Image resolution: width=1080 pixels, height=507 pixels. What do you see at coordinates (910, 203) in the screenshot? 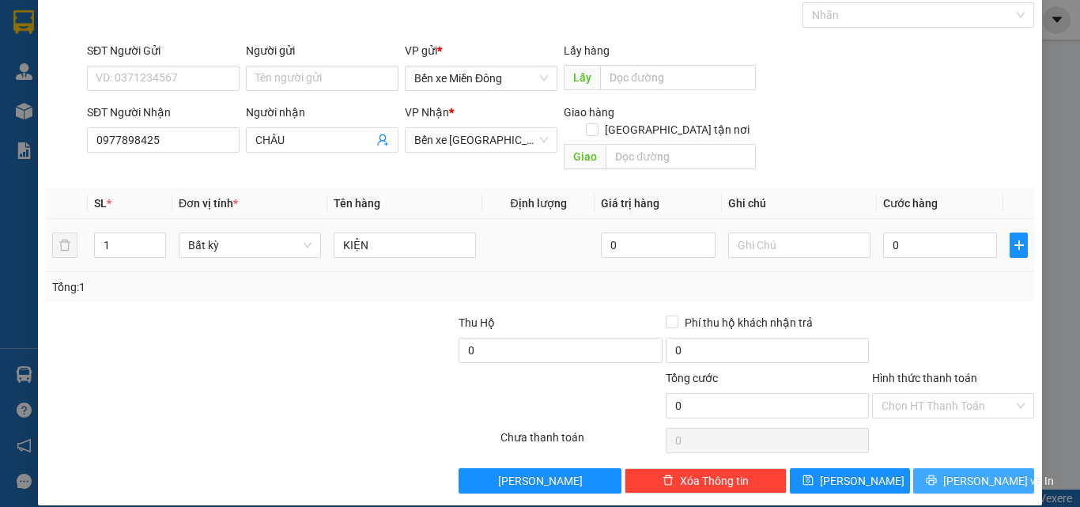
I see `span: Cước hàng` at bounding box center [910, 203].